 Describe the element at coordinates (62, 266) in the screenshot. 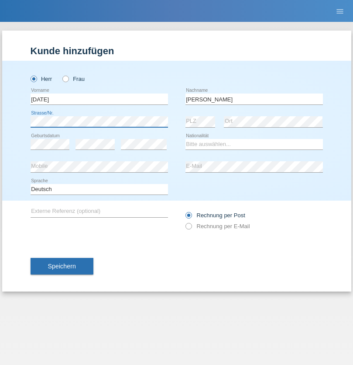

I see `span: Speichern` at that location.